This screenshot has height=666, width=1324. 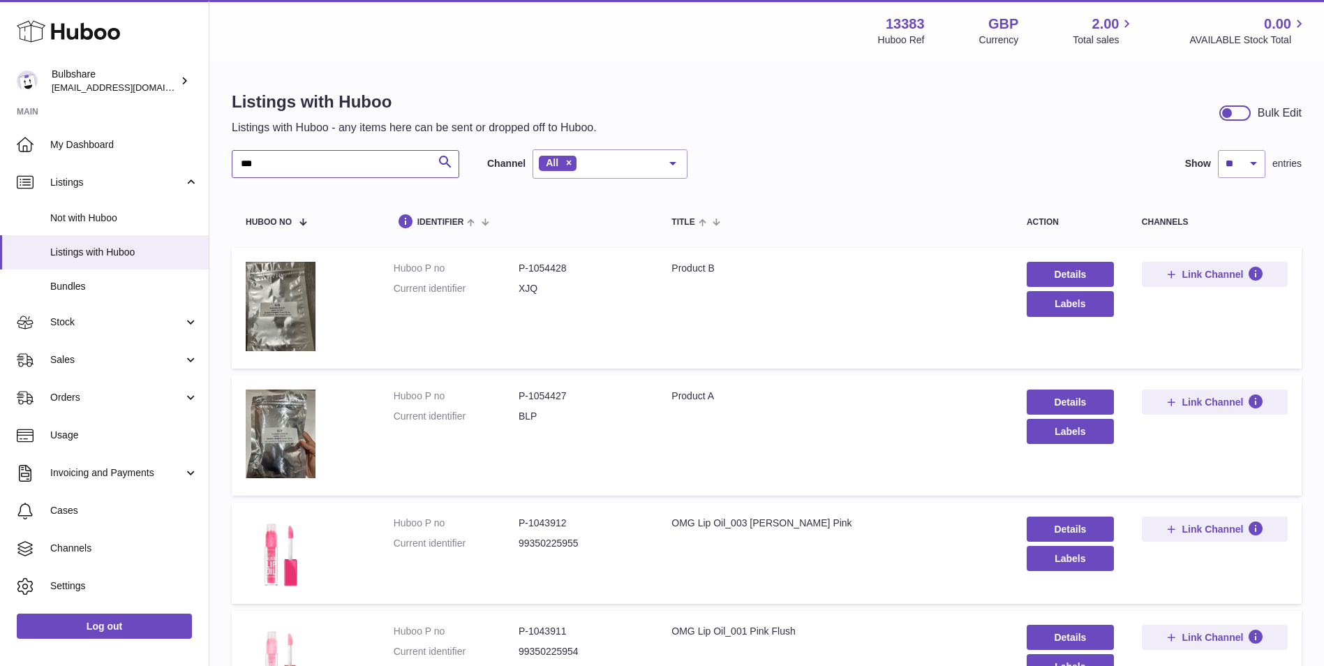 What do you see at coordinates (835, 396) in the screenshot?
I see `div: Product A` at bounding box center [835, 396].